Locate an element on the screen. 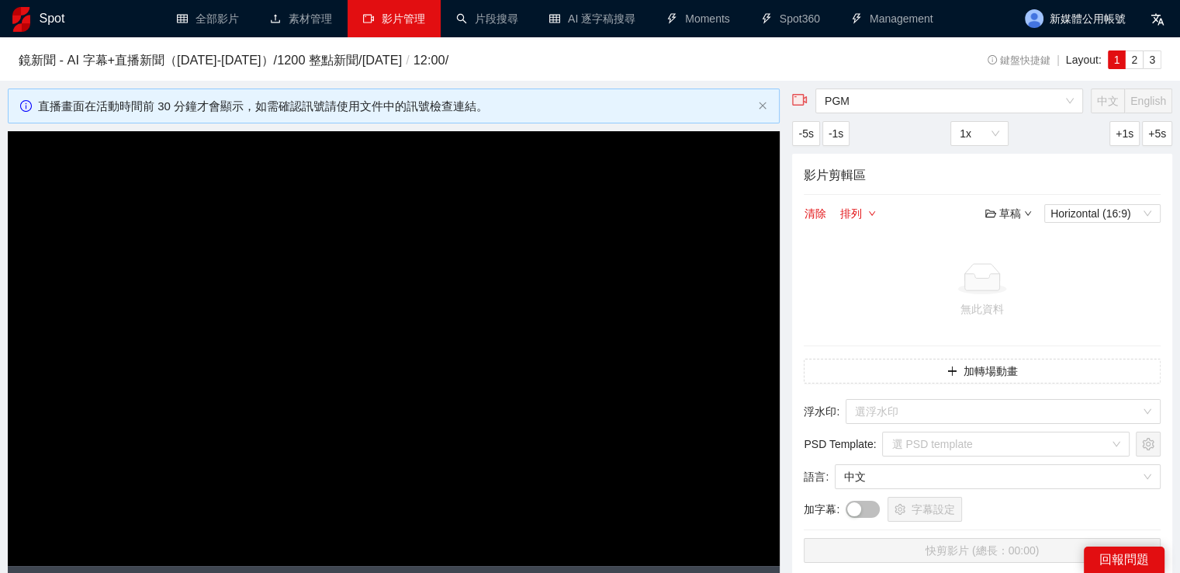 The width and height of the screenshot is (1180, 573). span: 加字幕 : is located at coordinates (822, 509).